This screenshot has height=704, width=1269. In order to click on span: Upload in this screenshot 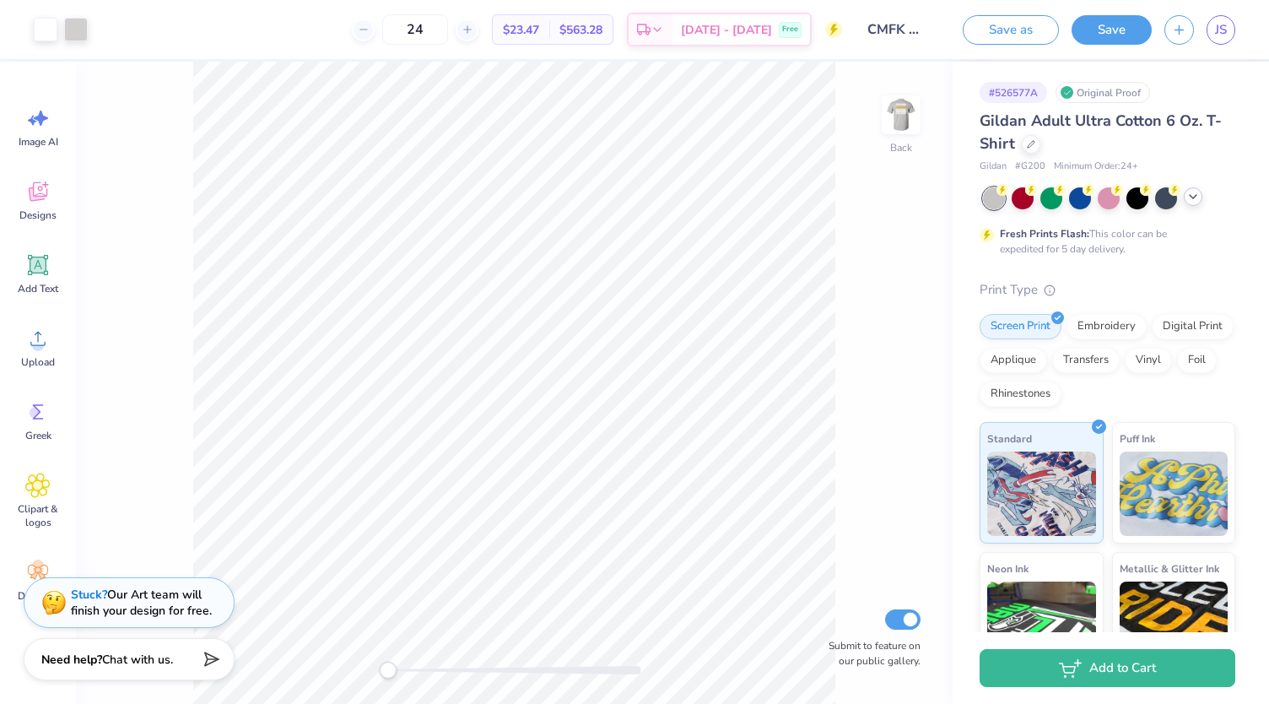, I will do `click(38, 362)`.